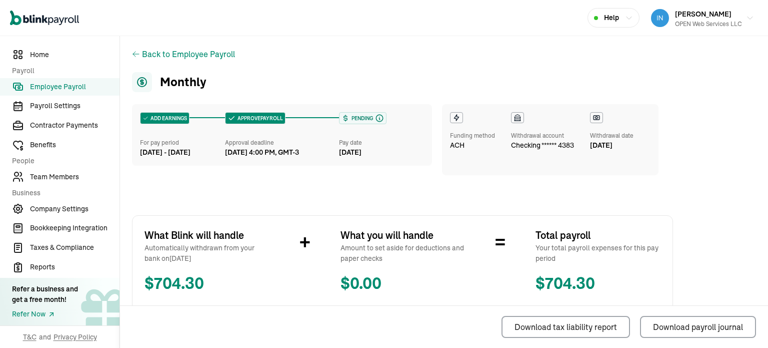 This screenshot has height=348, width=768. Describe the element at coordinates (183, 143) in the screenshot. I see `div: For pay period` at that location.